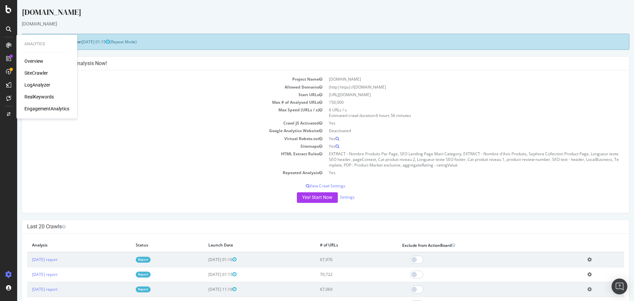  Describe the element at coordinates (150, 245) in the screenshot. I see `th: Status` at that location.